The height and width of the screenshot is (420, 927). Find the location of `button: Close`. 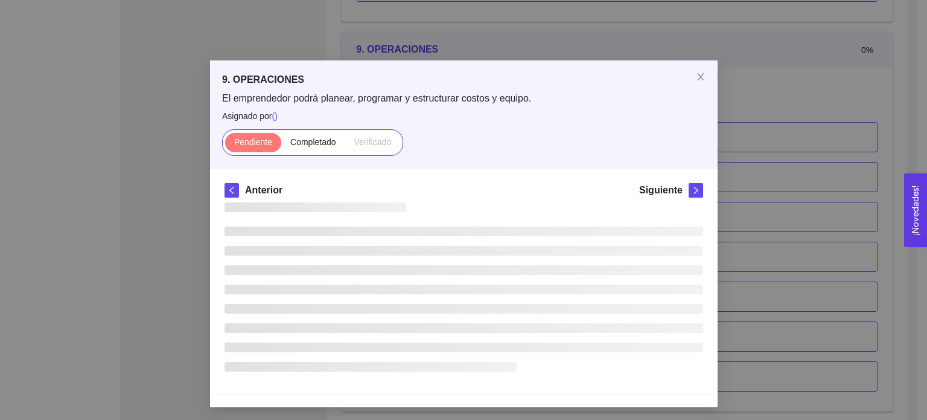

button: Close is located at coordinates (701, 77).